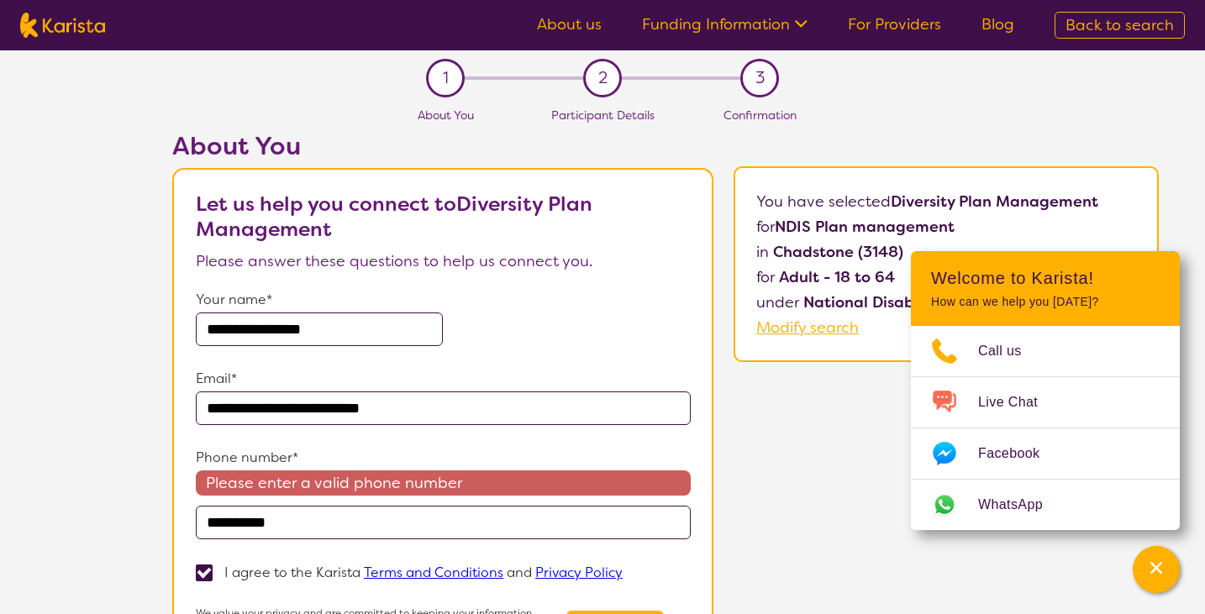 The width and height of the screenshot is (1205, 614). Describe the element at coordinates (443, 300) in the screenshot. I see `p: Your name*` at that location.